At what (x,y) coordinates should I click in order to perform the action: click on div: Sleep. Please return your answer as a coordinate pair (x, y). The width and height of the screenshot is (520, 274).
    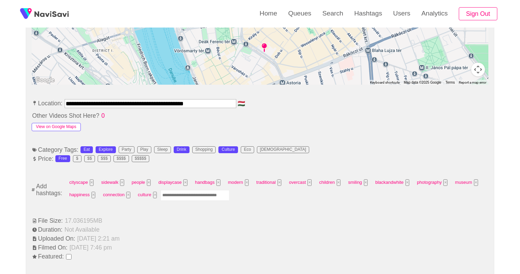
    Looking at the image, I should click on (162, 149).